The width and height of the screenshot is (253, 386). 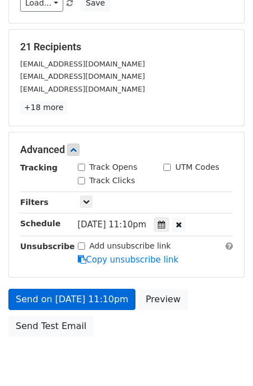 I want to click on strong: Filters, so click(x=34, y=202).